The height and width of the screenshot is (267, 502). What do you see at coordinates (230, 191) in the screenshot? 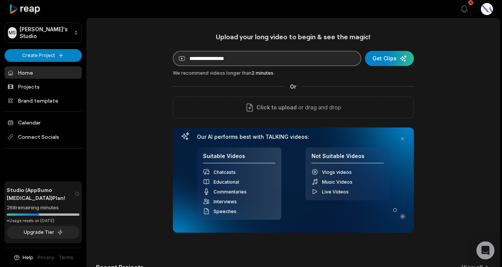
I see `span: Commentaries` at bounding box center [230, 191].